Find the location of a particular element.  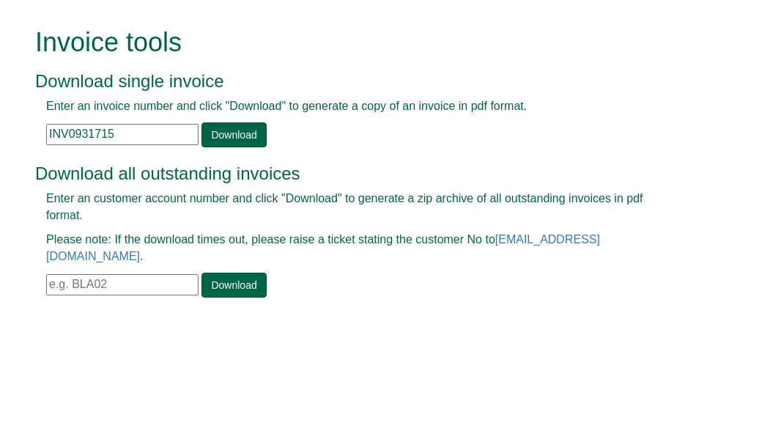

input: e.g. BLA02 is located at coordinates (122, 284).